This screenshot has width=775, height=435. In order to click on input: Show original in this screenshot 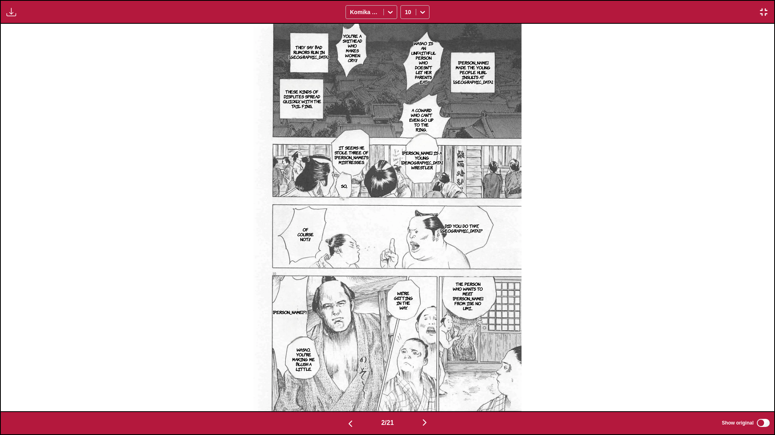, I will do `click(763, 423)`.